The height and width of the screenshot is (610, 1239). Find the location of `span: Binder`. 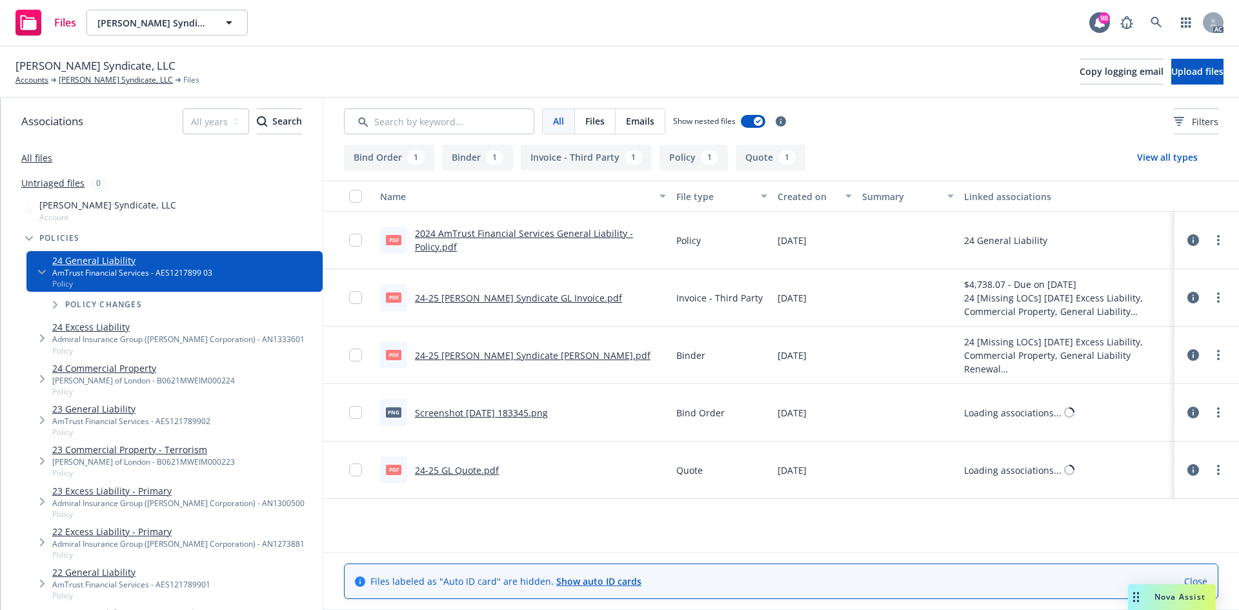

span: Binder is located at coordinates (690, 355).